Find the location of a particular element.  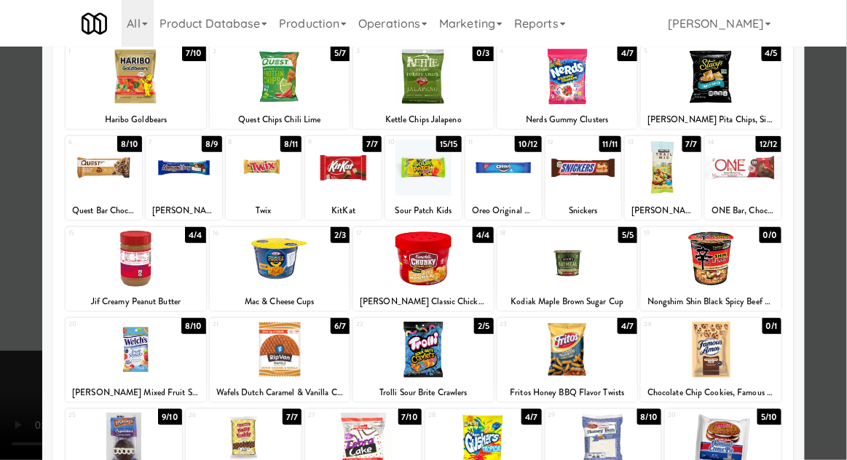

div: 17 is located at coordinates (390, 233).